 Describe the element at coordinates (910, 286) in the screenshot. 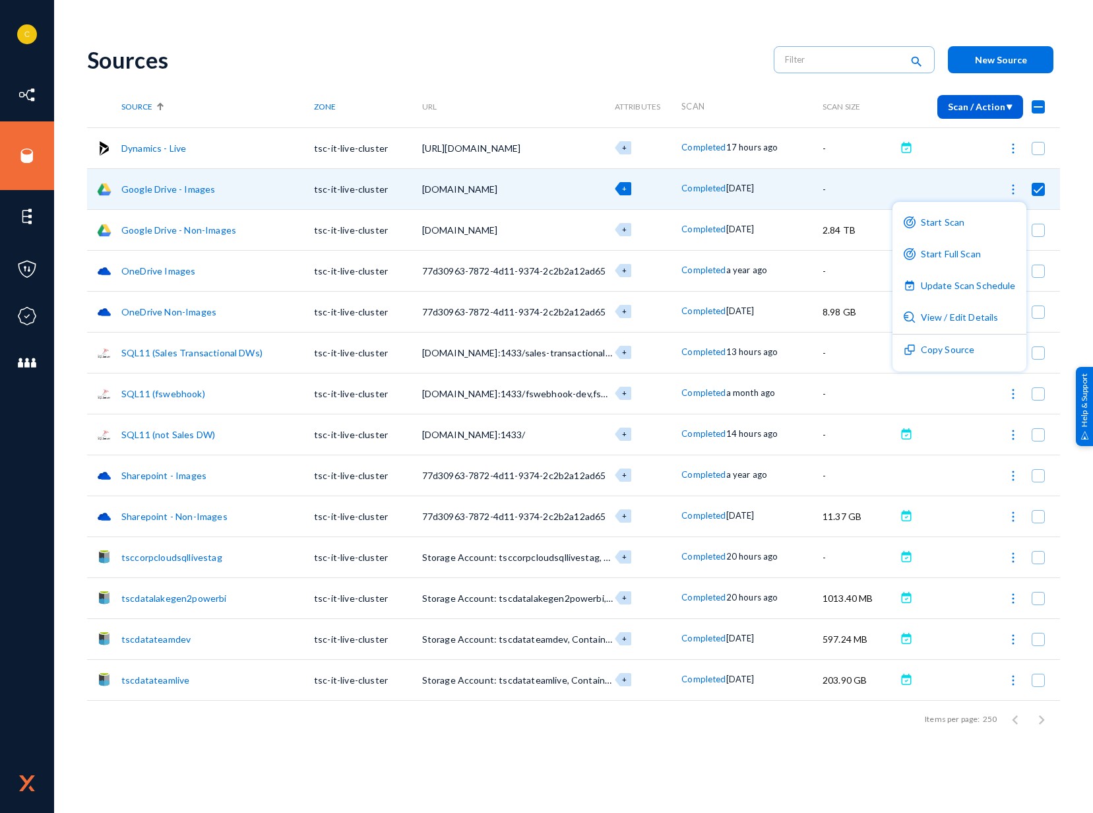

I see `img: icon-scheduled-purple.svg` at that location.